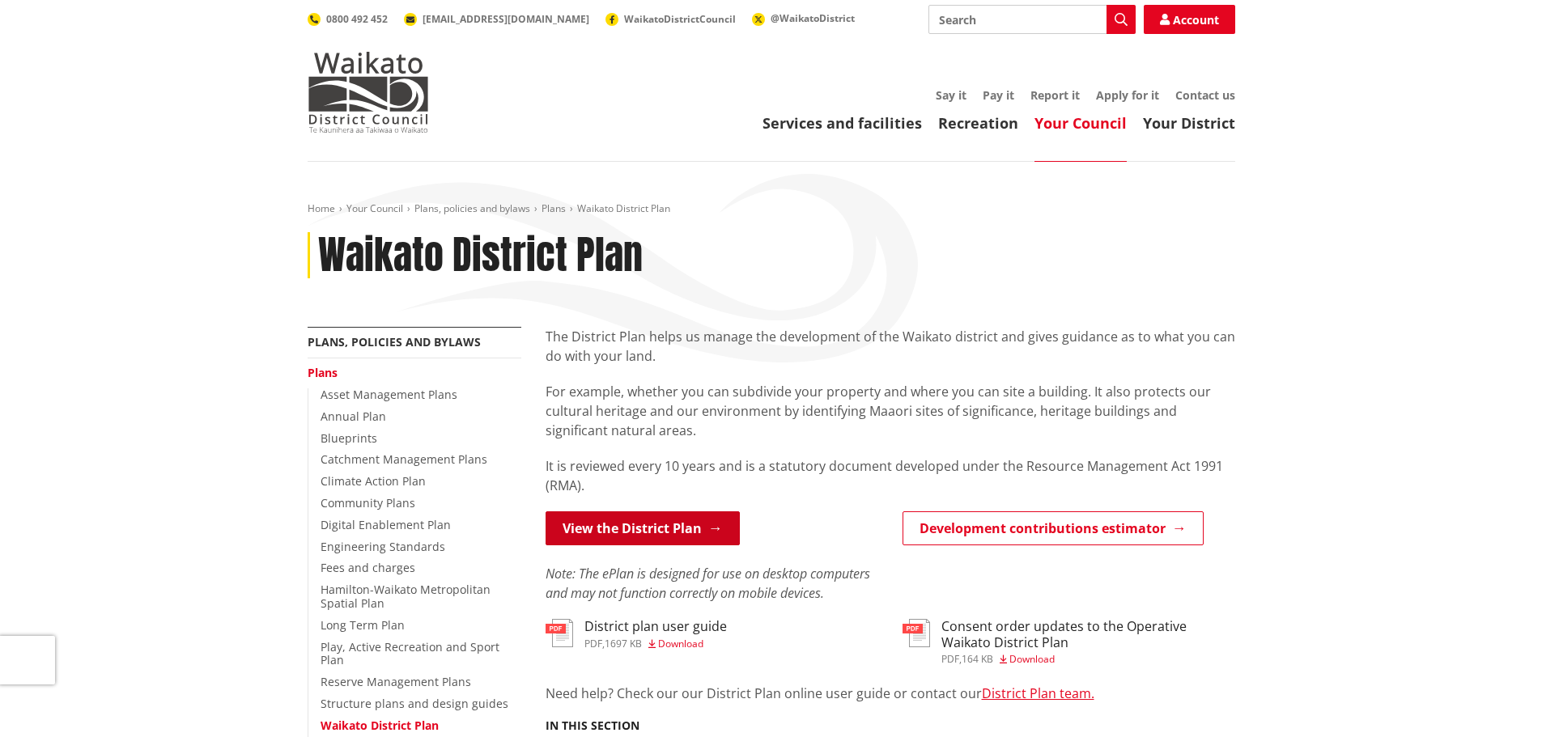  I want to click on em: Note: The ePlan is designed for use on desktop computers and may not function correctly on mobile..., so click(707, 583).